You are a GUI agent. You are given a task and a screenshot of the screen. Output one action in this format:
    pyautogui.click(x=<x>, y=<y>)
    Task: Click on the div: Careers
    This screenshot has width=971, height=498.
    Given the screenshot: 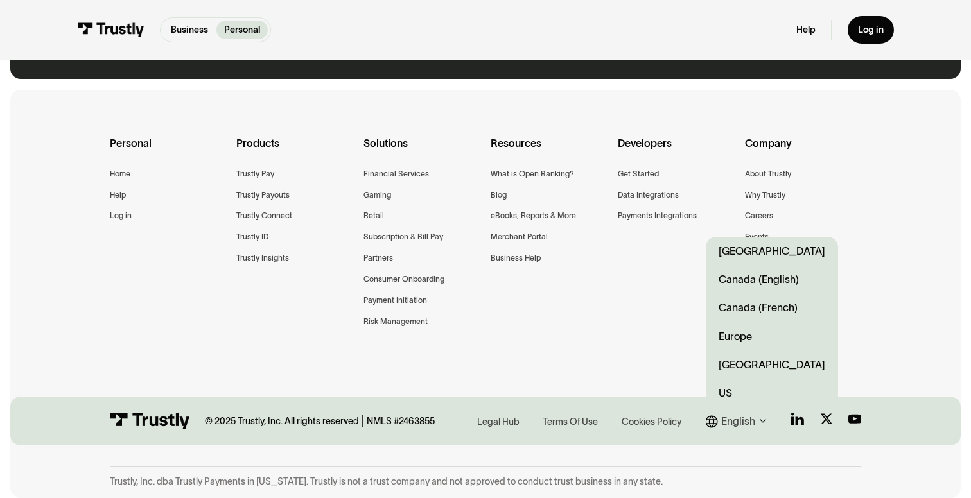 What is the action you would take?
    pyautogui.click(x=759, y=216)
    